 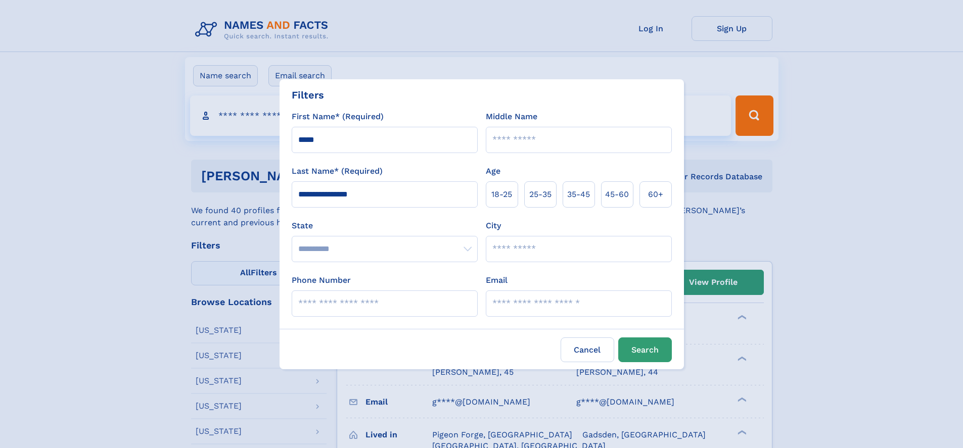 What do you see at coordinates (540, 195) in the screenshot?
I see `span: 25‑35` at bounding box center [540, 195].